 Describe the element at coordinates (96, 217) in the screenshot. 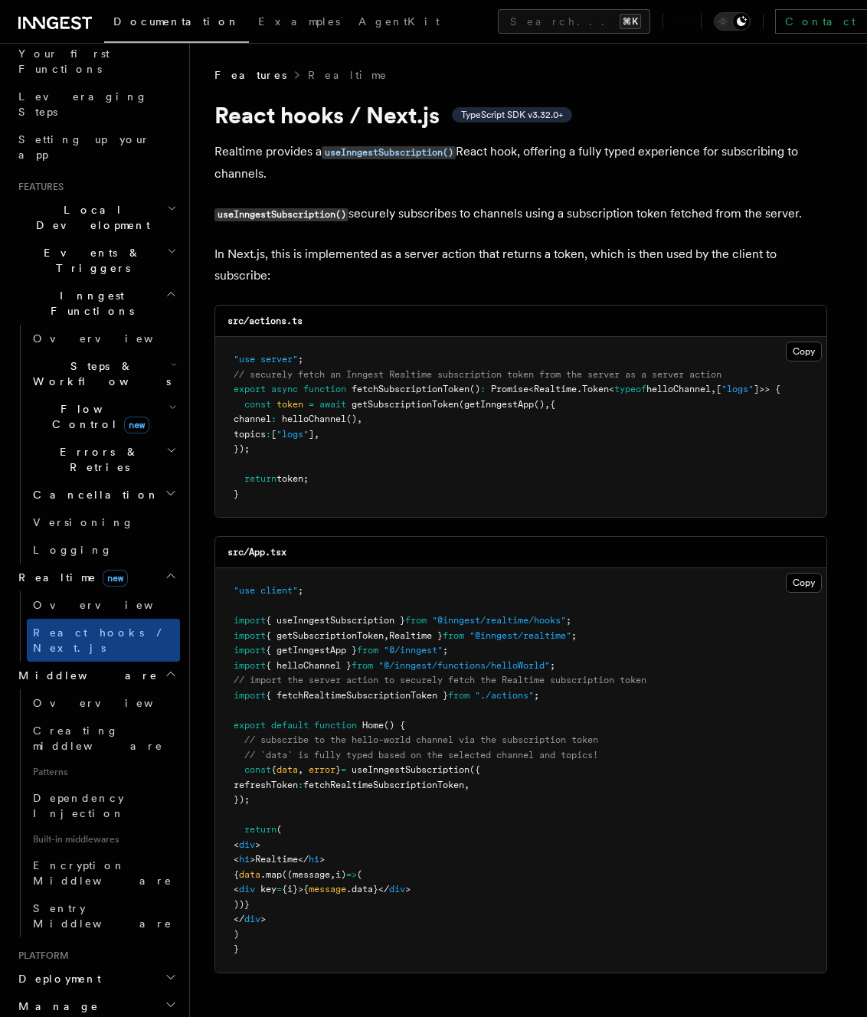

I see `button: Local Development` at that location.